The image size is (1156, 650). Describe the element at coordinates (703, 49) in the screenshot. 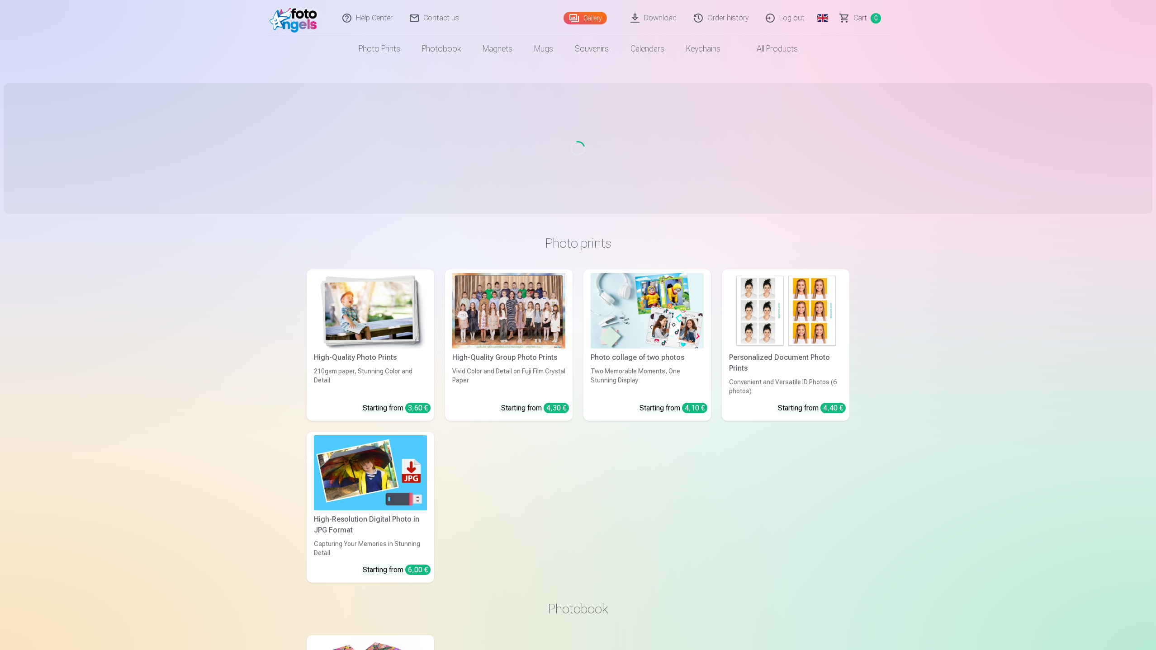

I see `a: Keychains` at that location.